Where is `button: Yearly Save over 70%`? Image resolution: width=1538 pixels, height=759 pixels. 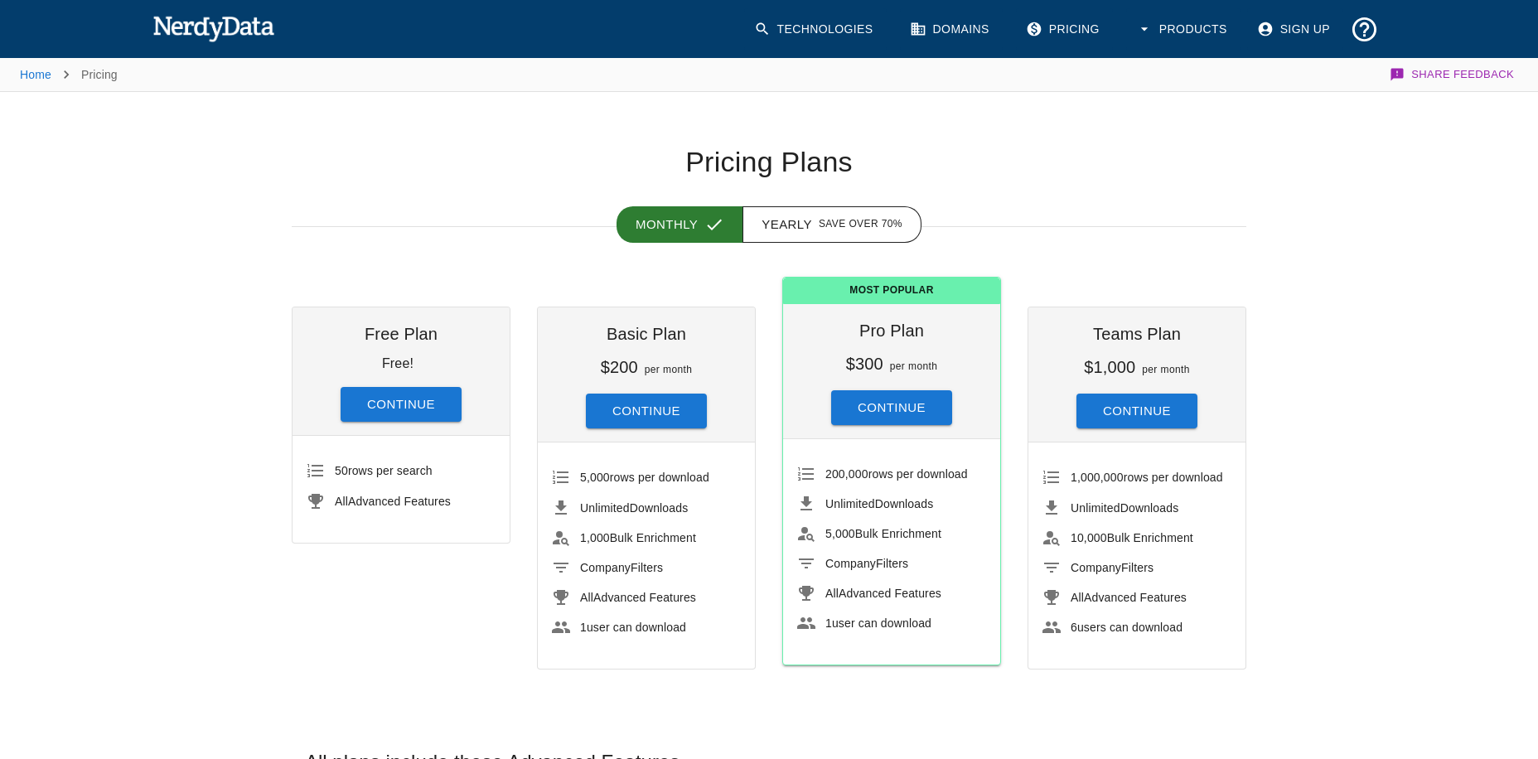
button: Yearly Save over 70% is located at coordinates (832, 225).